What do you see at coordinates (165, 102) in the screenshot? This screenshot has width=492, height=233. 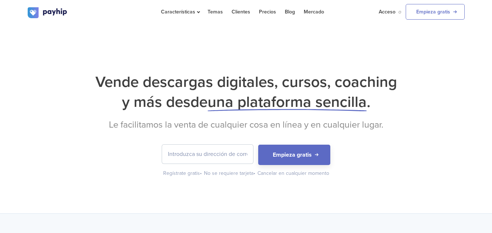 I see `font: y más desde` at bounding box center [165, 102].